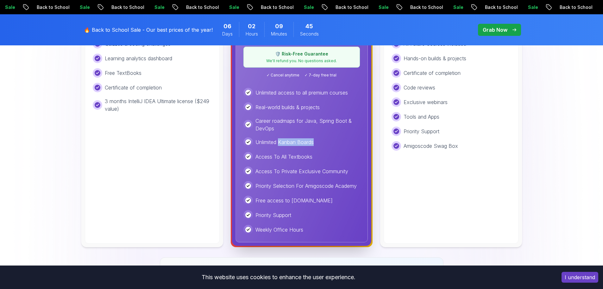 The width and height of the screenshot is (603, 289). Describe the element at coordinates (279, 229) in the screenshot. I see `p: Weekly Office Hours` at that location.